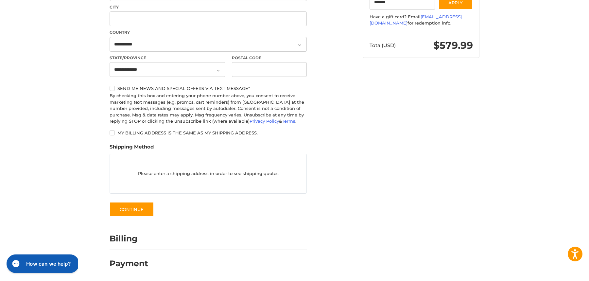 This screenshot has width=589, height=281. What do you see at coordinates (264, 121) in the screenshot?
I see `a: Privacy Policy` at bounding box center [264, 121].